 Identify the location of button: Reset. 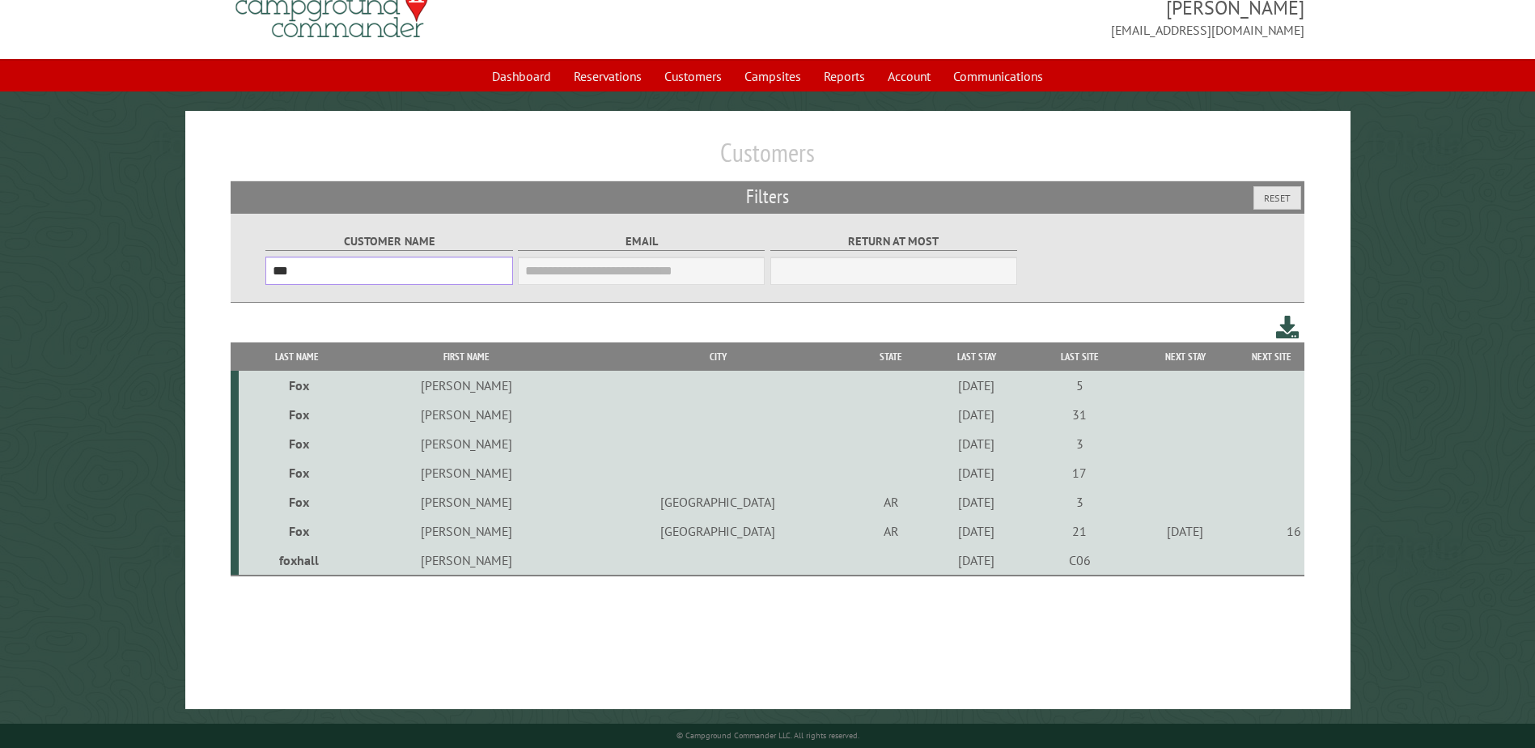
(1277, 197).